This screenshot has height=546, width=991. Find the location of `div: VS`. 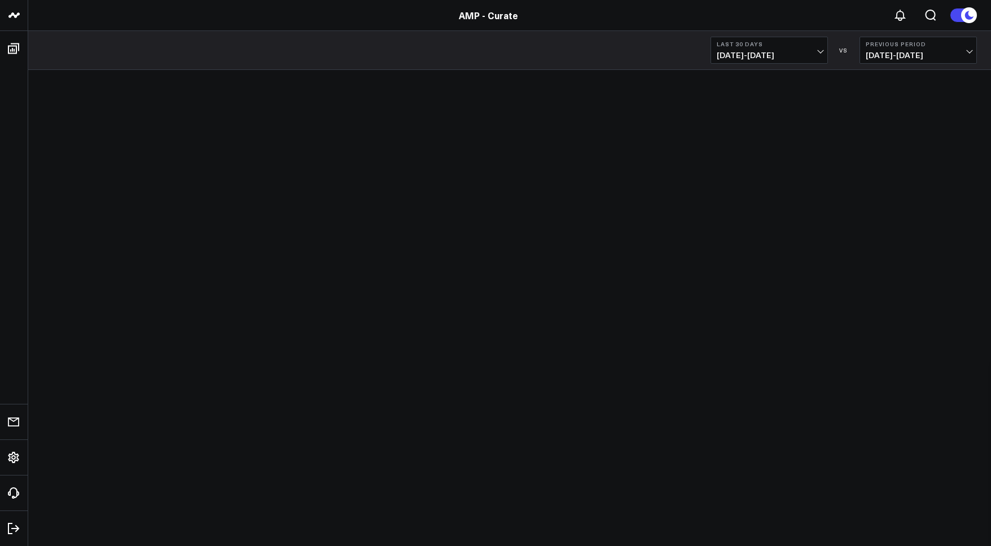

div: VS is located at coordinates (844, 50).